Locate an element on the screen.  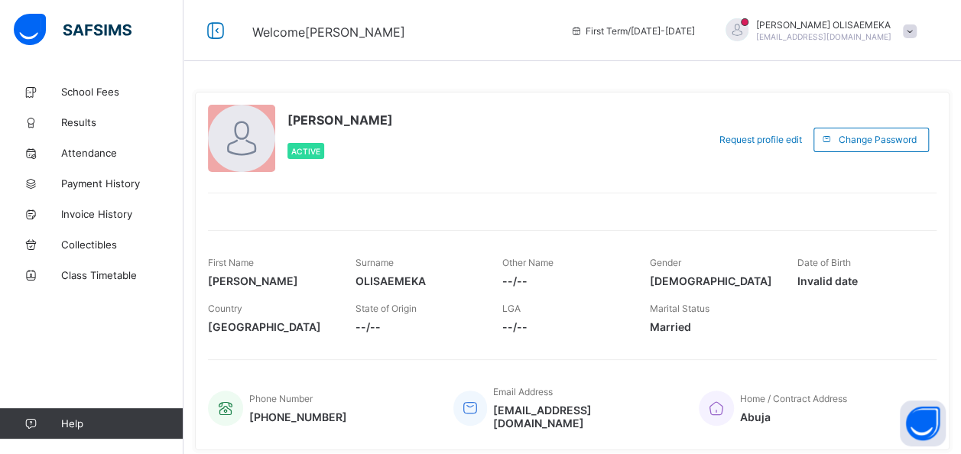
span: Surname is located at coordinates (375, 262).